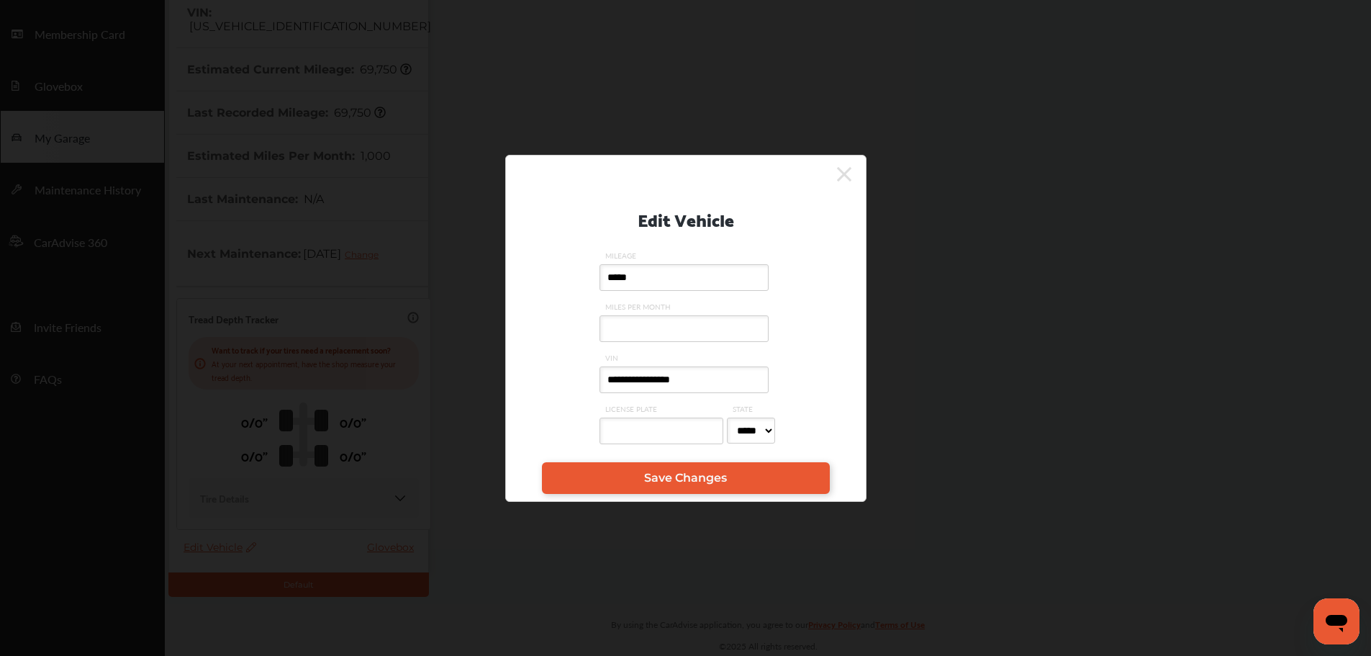 This screenshot has height=656, width=1371. What do you see at coordinates (686, 218) in the screenshot?
I see `p: Edit Vehicle` at bounding box center [686, 218].